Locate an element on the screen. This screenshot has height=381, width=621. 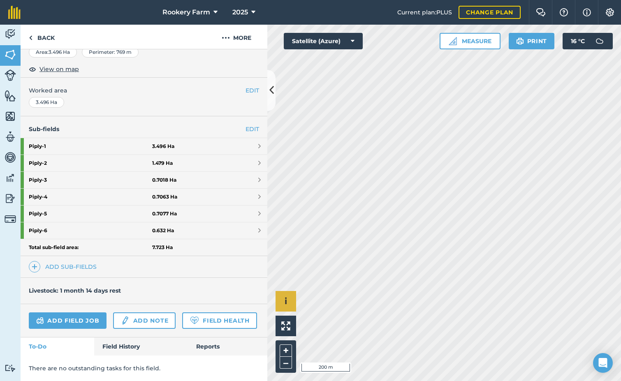
img: svg+xml;base64,PHN2ZyB4bWxucz0iaHR0cDovL3d3dy53My5vcmcvMjAwMC9zdmciIHdpZHRoPSIyMCIgaGVpZ2h0PSIyNC... is located at coordinates (226, 38).